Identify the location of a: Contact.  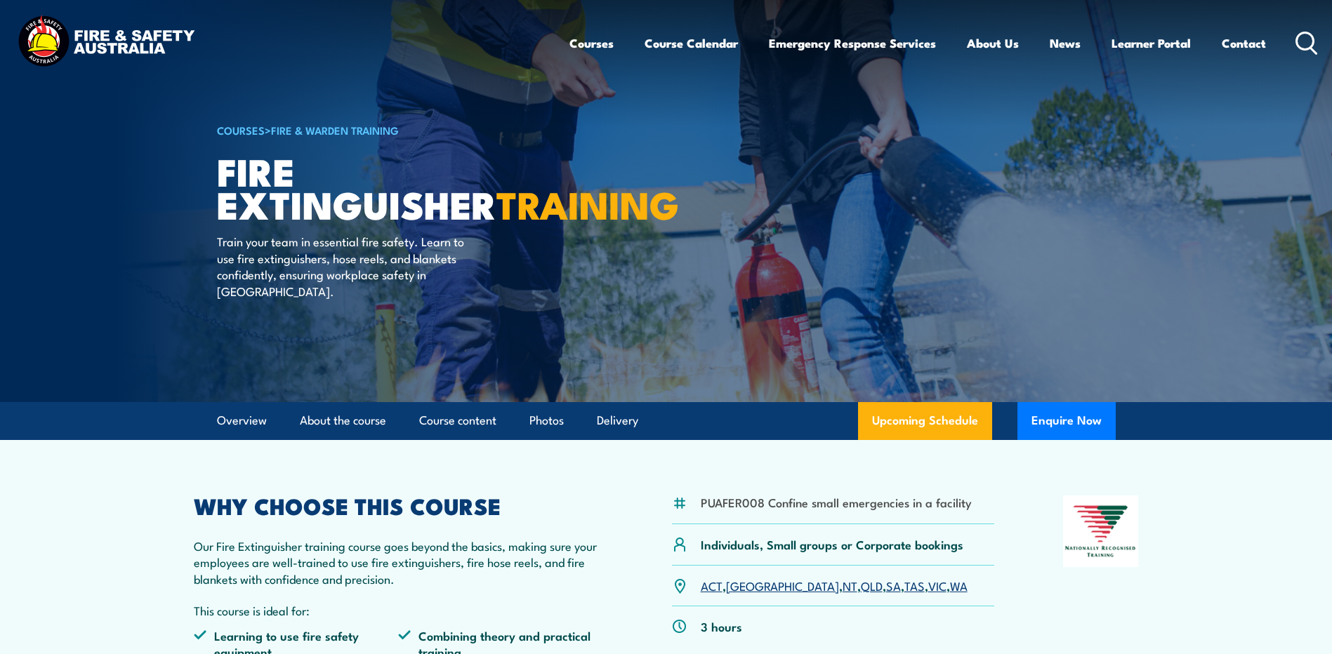
(1244, 43).